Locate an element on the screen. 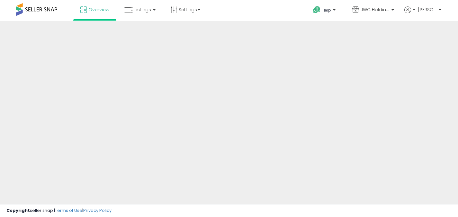 The width and height of the screenshot is (458, 217). a: Terms of Use is located at coordinates (68, 210).